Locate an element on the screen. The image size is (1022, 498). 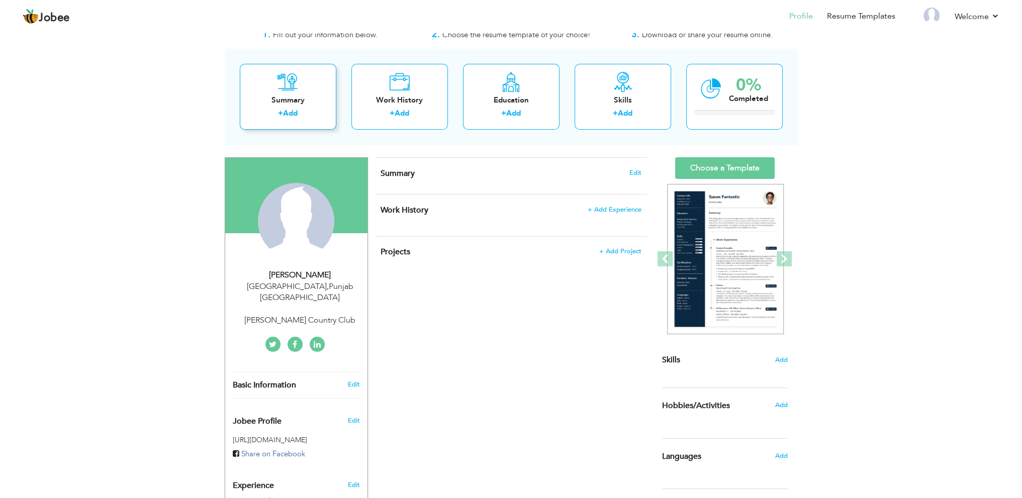
div: Education is located at coordinates (511, 100).